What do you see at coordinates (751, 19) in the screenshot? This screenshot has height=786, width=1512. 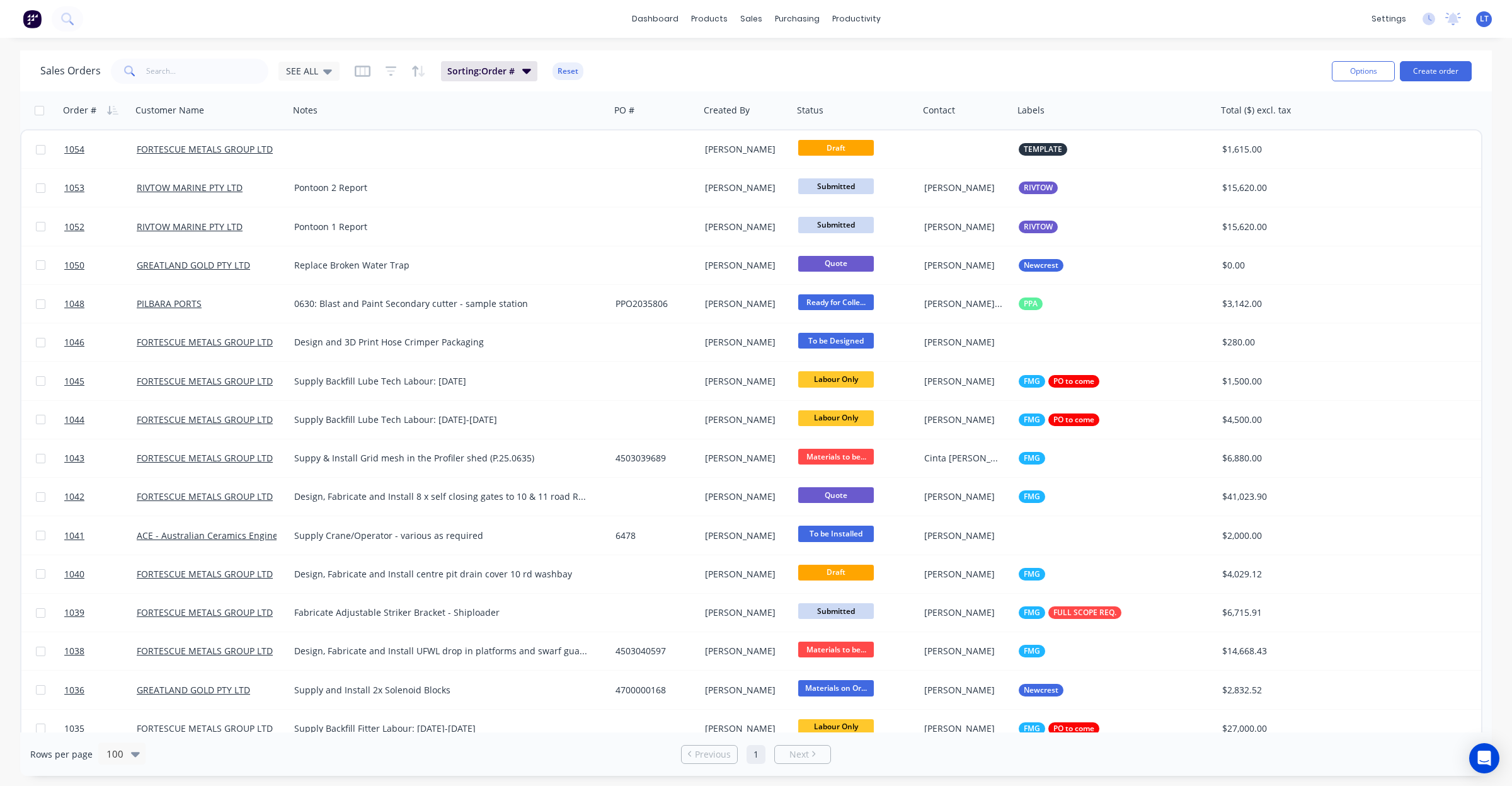 I see `div: sales` at bounding box center [751, 19].